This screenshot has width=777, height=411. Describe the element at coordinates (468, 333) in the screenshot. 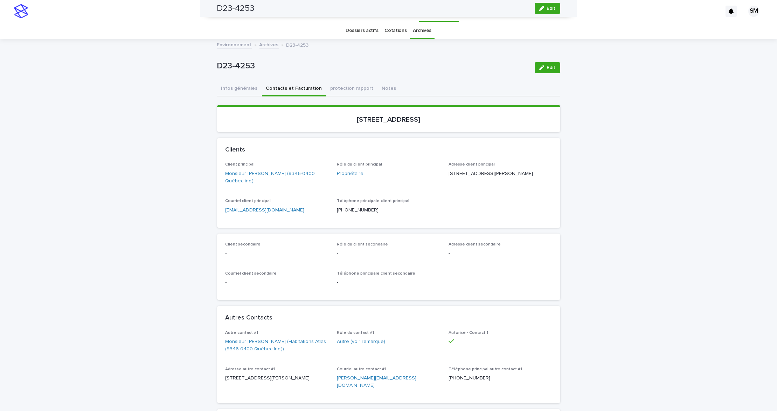

I see `span: Autorisé - Contact 1` at that location.